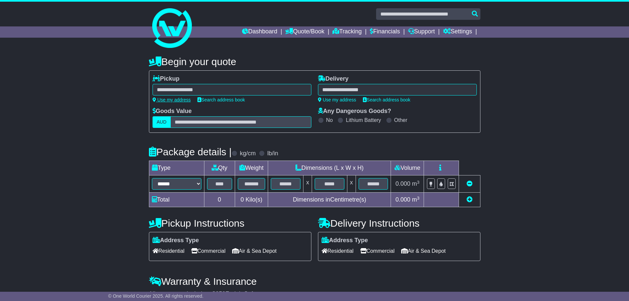 Image resolution: width=629 pixels, height=301 pixels. Describe the element at coordinates (221, 294) in the screenshot. I see `span: 250` at that location.